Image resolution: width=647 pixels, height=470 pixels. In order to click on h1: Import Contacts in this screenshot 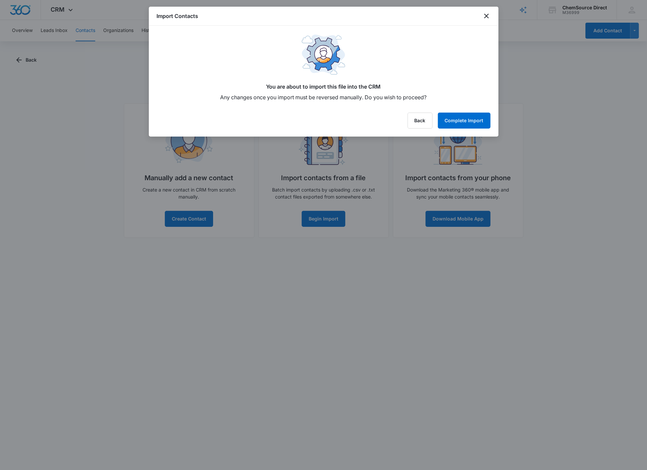, I will do `click(178, 16)`.